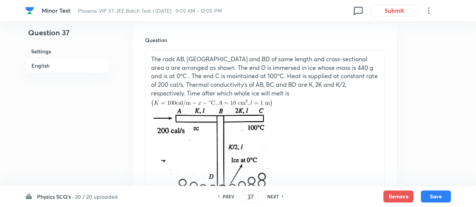 The width and height of the screenshot is (476, 207). I want to click on a: Company Logo, so click(30, 11).